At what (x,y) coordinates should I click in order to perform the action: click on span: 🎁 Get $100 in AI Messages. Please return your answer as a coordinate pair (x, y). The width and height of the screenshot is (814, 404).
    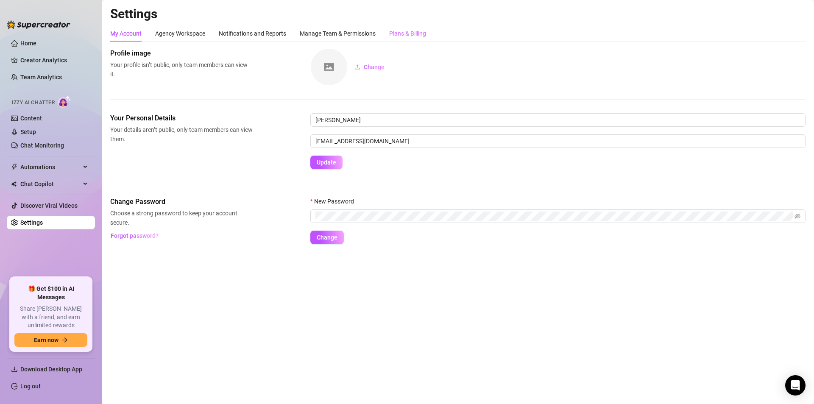
    Looking at the image, I should click on (51, 293).